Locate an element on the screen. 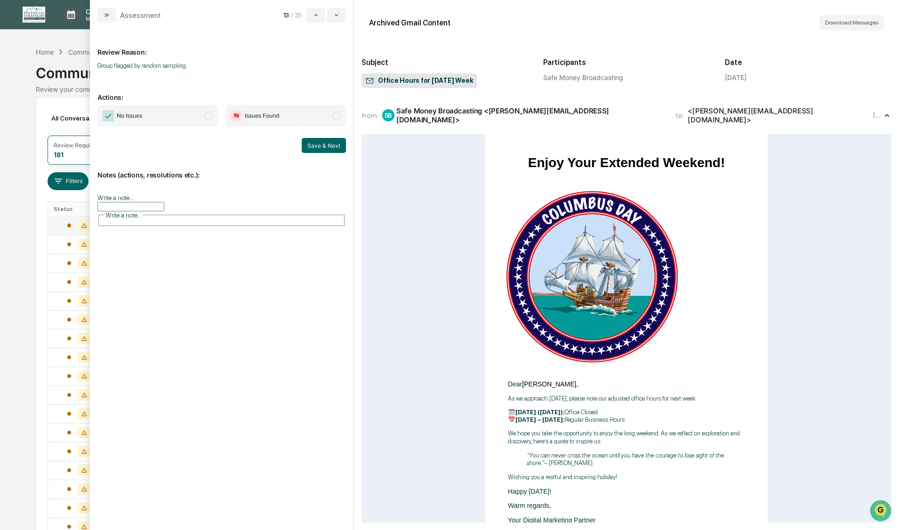 Image resolution: width=899 pixels, height=530 pixels. button: Save & Next is located at coordinates (324, 145).